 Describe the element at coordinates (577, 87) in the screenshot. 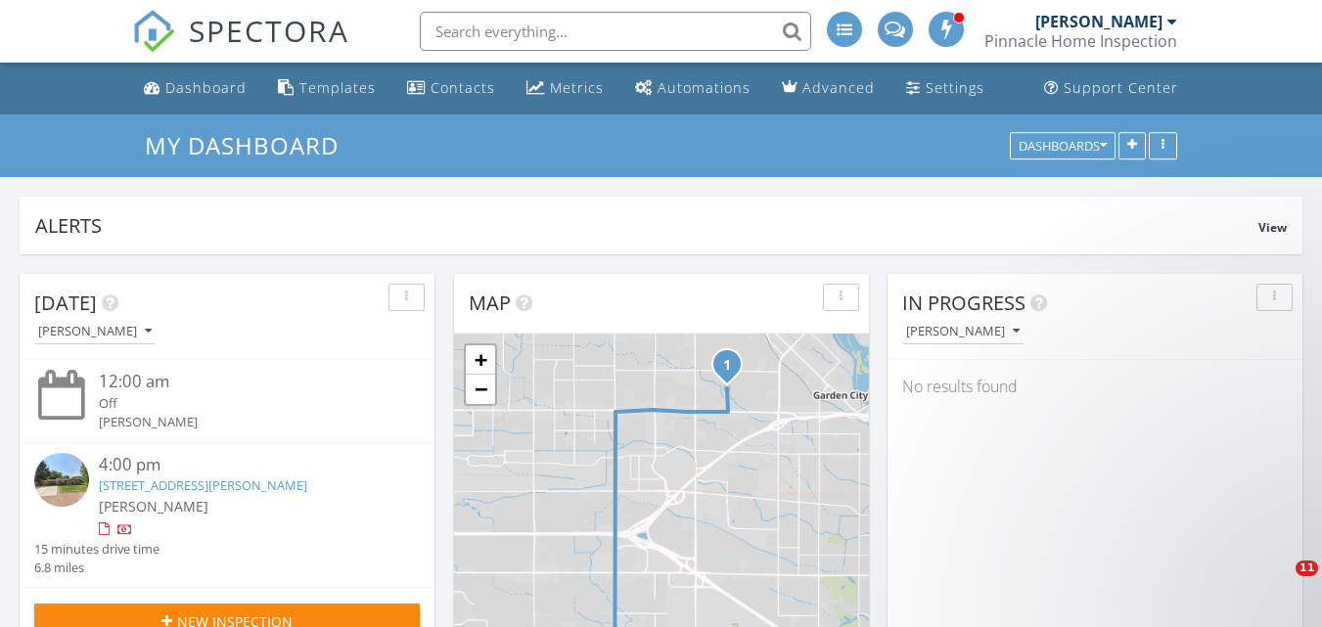

I see `div: Metrics` at that location.